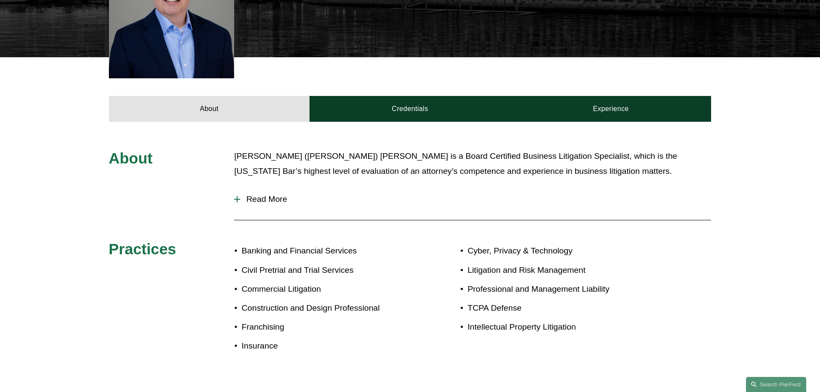 The height and width of the screenshot is (392, 820). I want to click on p: Civil Pretrial and Trial Services, so click(325, 270).